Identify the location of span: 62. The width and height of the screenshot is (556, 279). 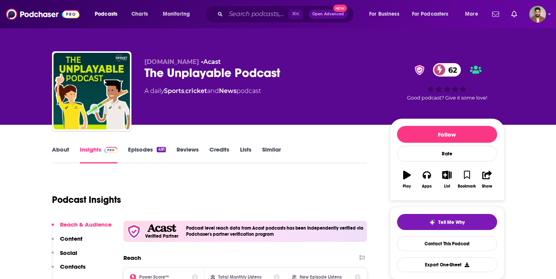
(451, 70).